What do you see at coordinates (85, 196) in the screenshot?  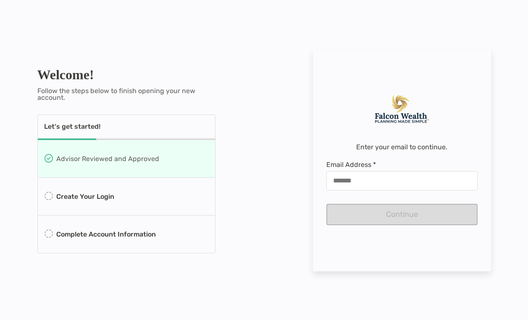 I see `p: Create Your Login` at bounding box center [85, 196].